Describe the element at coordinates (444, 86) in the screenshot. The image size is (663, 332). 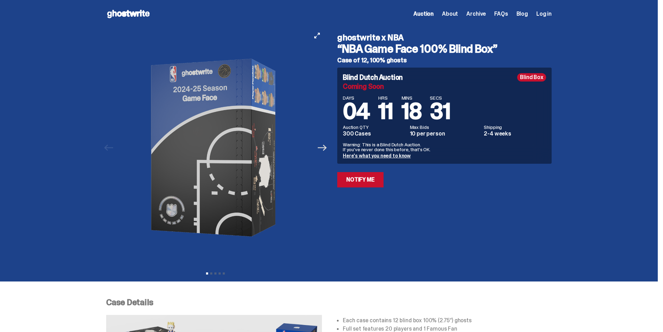
I see `div: Coming Soon` at that location.